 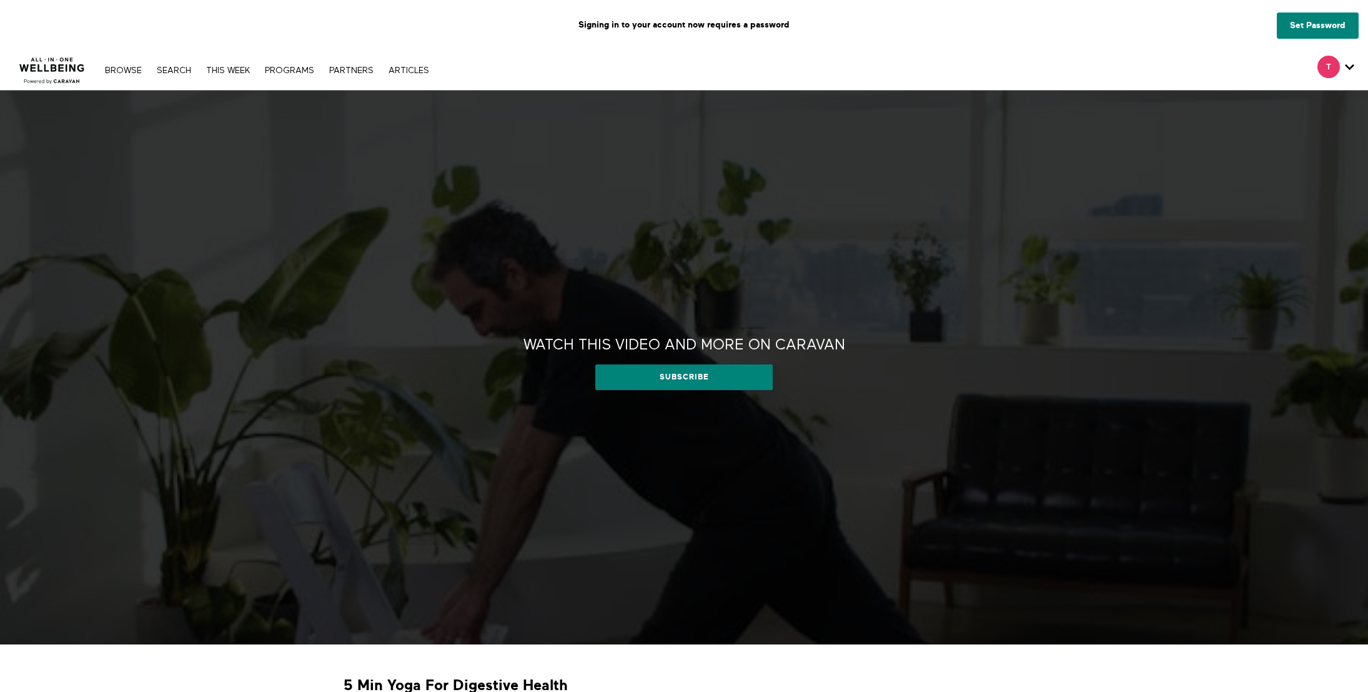 I want to click on a: Set Password, so click(x=1318, y=26).